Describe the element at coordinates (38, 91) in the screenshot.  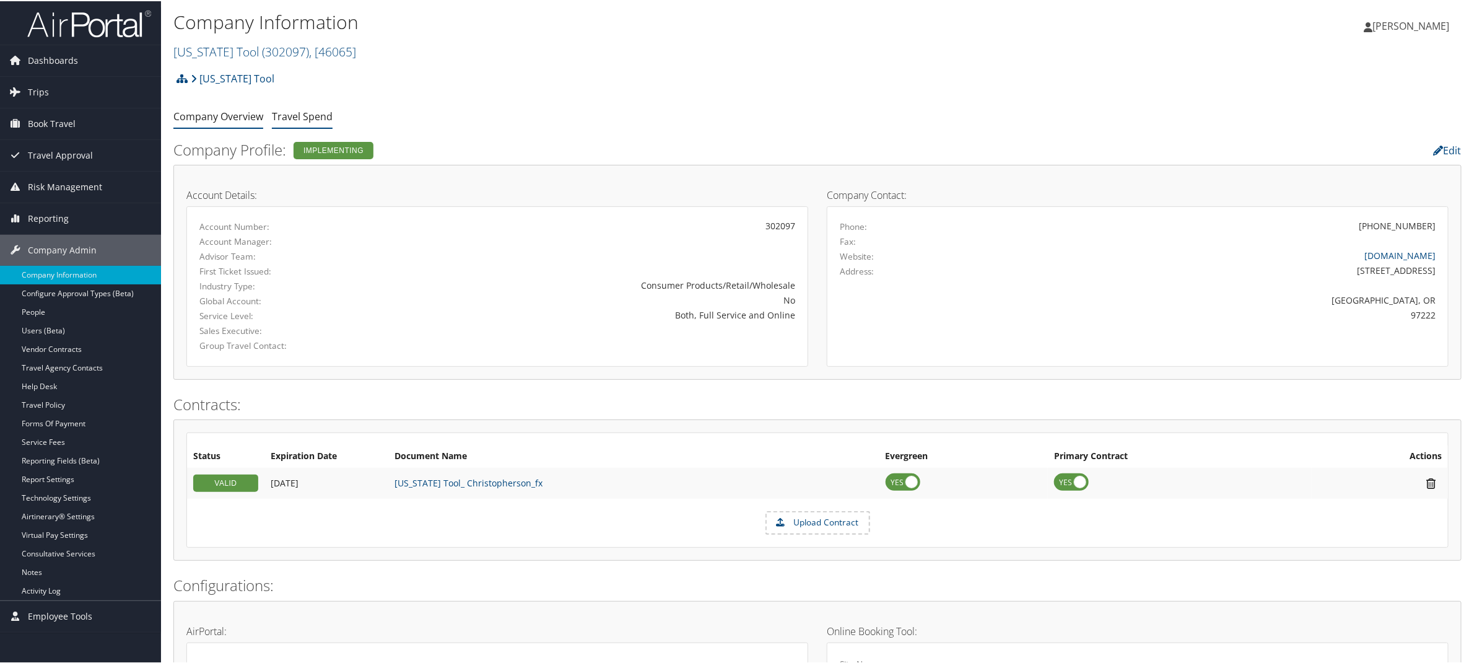
I see `span: Trips` at that location.